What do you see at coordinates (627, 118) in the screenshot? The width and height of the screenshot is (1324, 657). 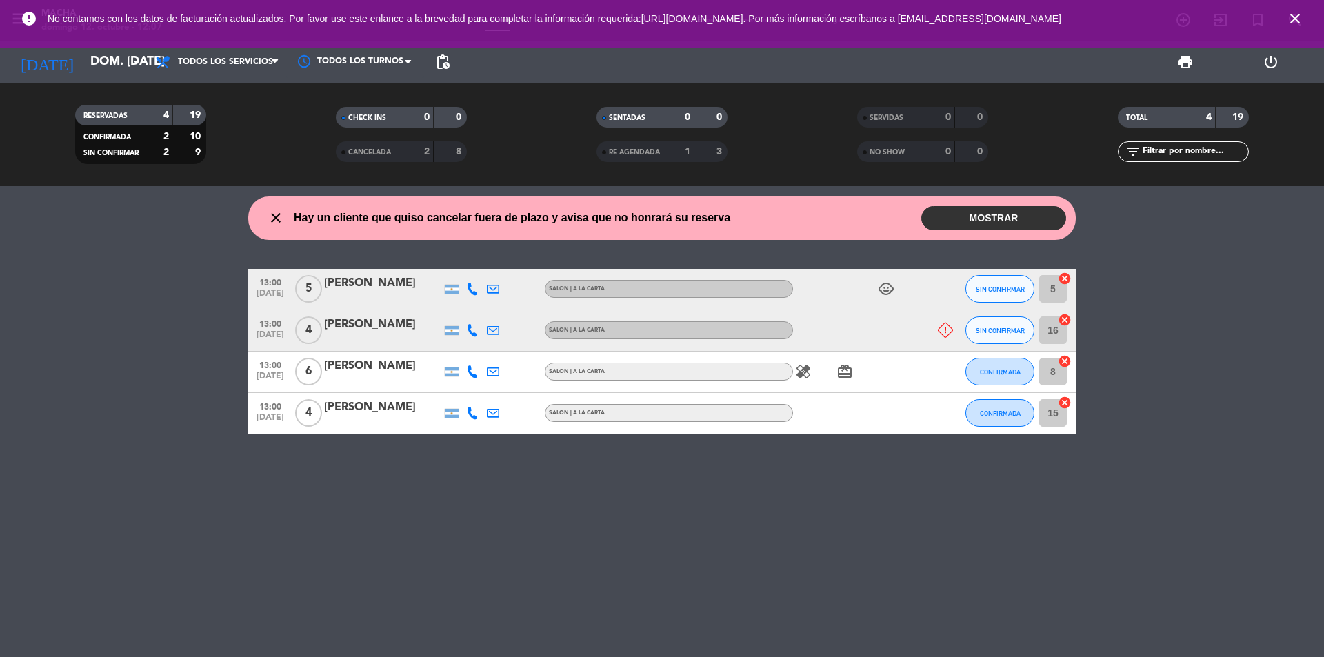 I see `span: SENTADAS` at bounding box center [627, 118].